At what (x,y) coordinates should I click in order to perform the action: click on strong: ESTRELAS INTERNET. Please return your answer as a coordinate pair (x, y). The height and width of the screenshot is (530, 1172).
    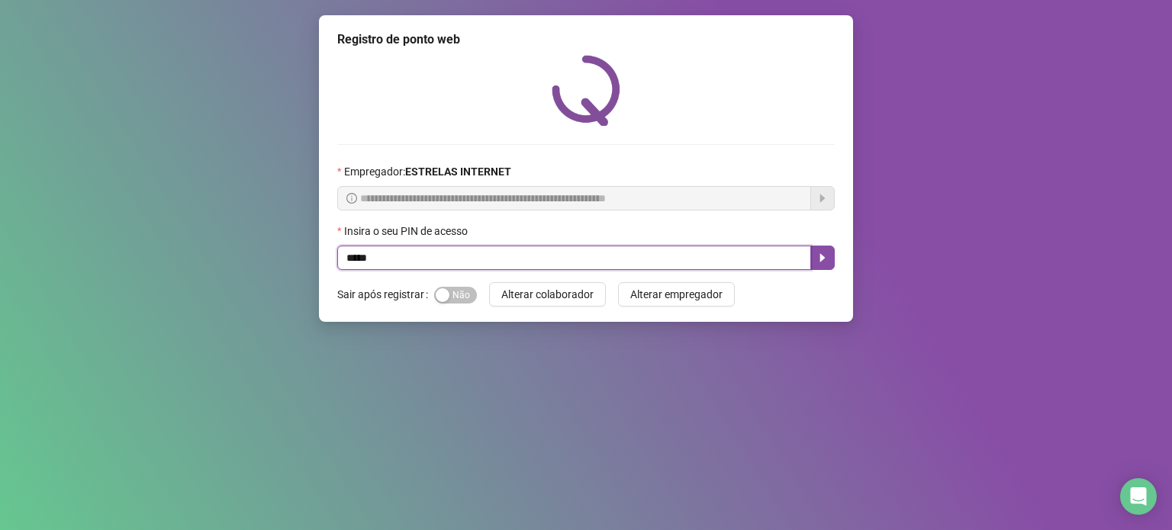
    Looking at the image, I should click on (458, 172).